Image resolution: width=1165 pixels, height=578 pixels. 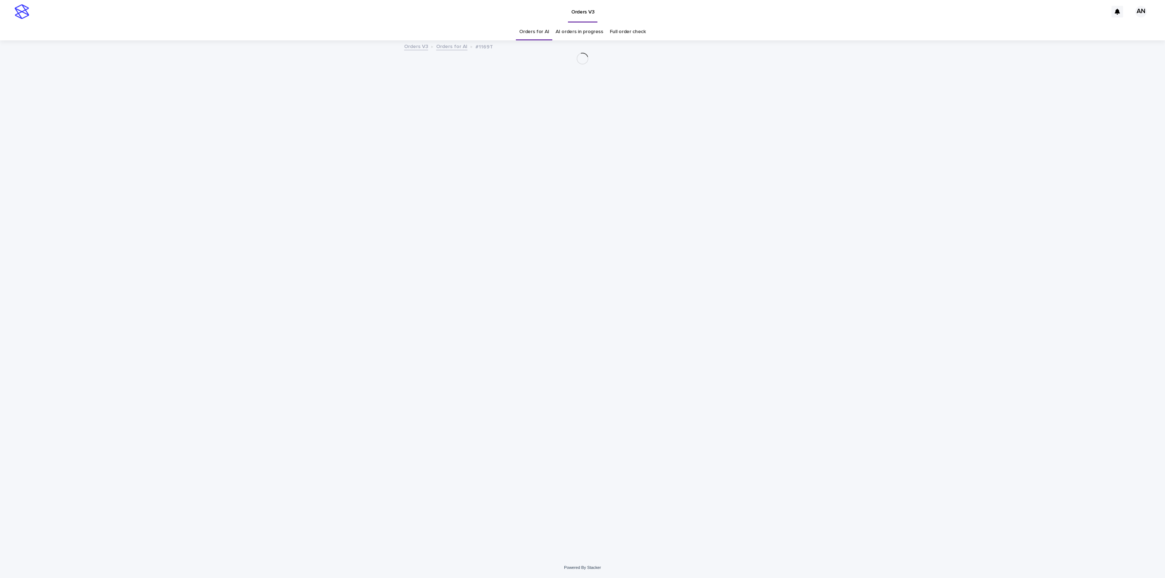 I want to click on a: Powered By Stacker, so click(x=582, y=567).